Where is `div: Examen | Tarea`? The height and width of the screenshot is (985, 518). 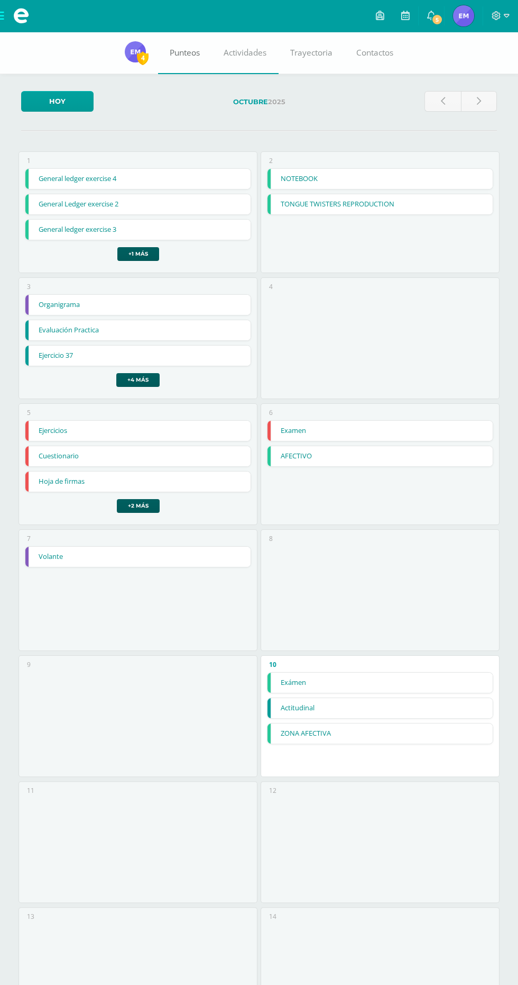 div: Examen | Tarea is located at coordinates (380, 431).